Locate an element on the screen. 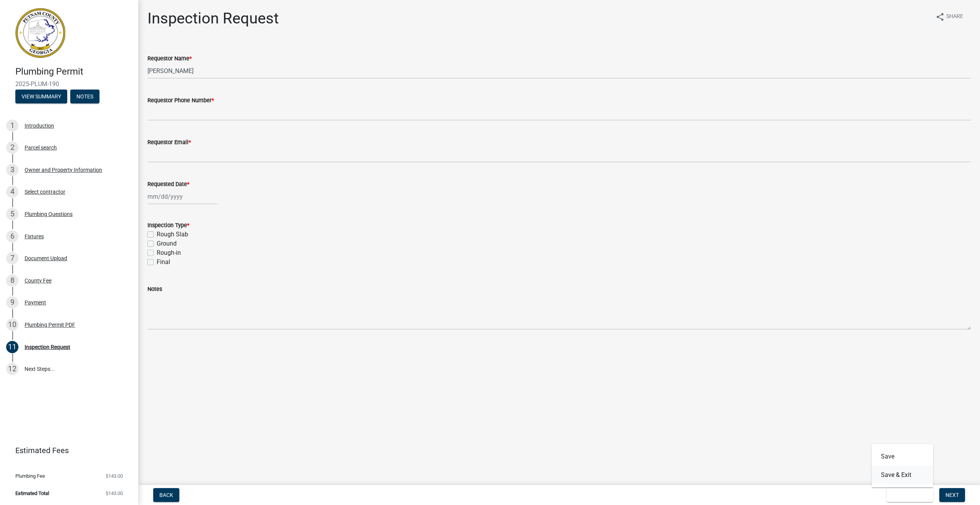  div: 5 is located at coordinates (12, 214).